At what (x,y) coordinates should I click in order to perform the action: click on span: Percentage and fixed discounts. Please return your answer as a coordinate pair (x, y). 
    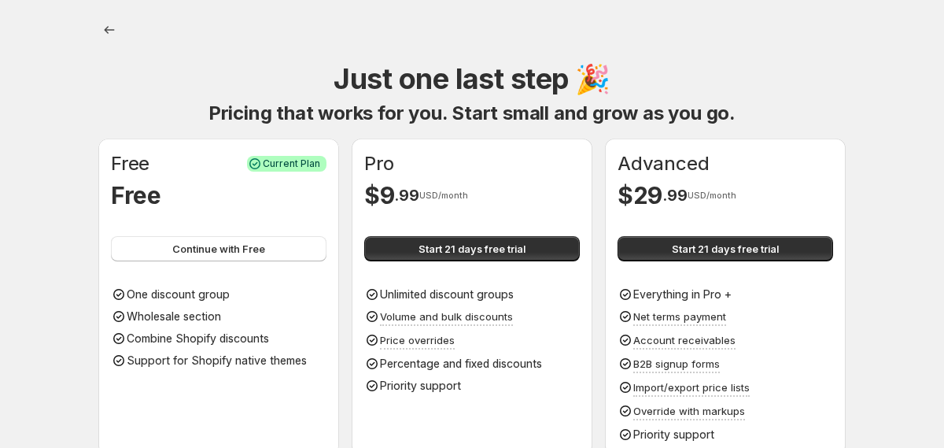
    Looking at the image, I should click on (461, 363).